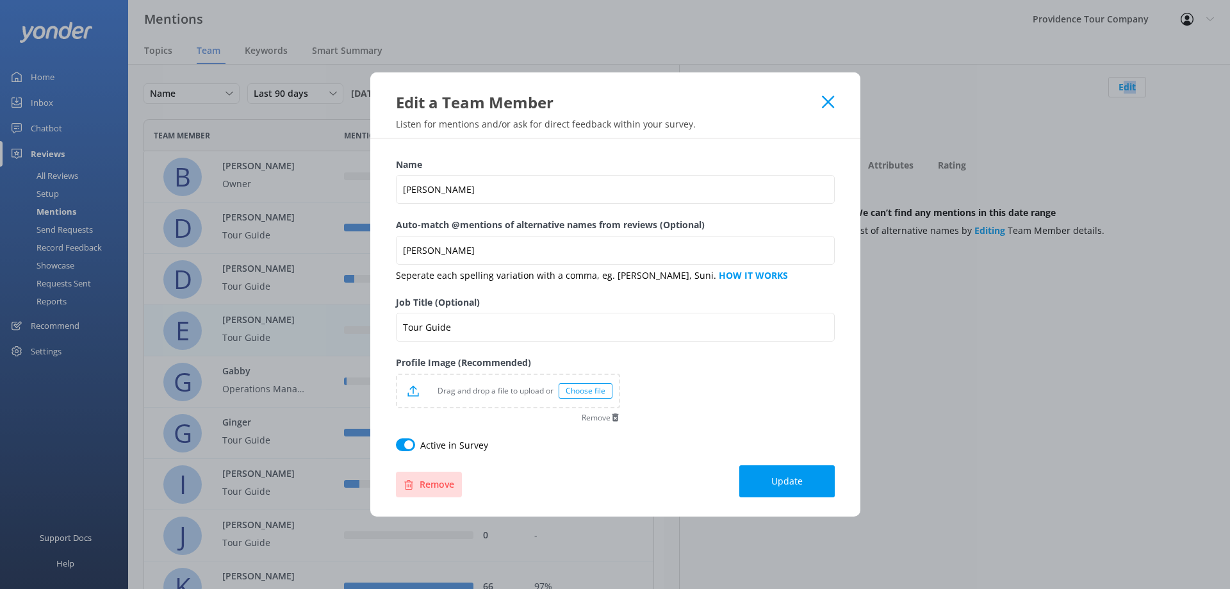 The height and width of the screenshot is (589, 1230). I want to click on a: HOW IT WORKS, so click(754, 275).